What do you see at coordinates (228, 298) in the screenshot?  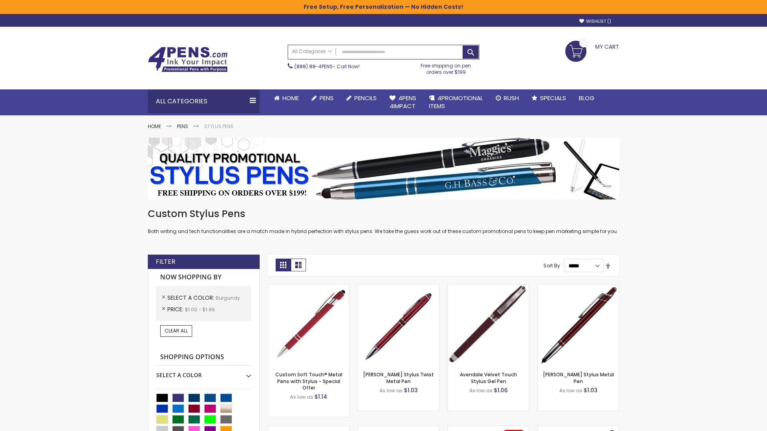 I see `span: Burgundy` at bounding box center [228, 298].